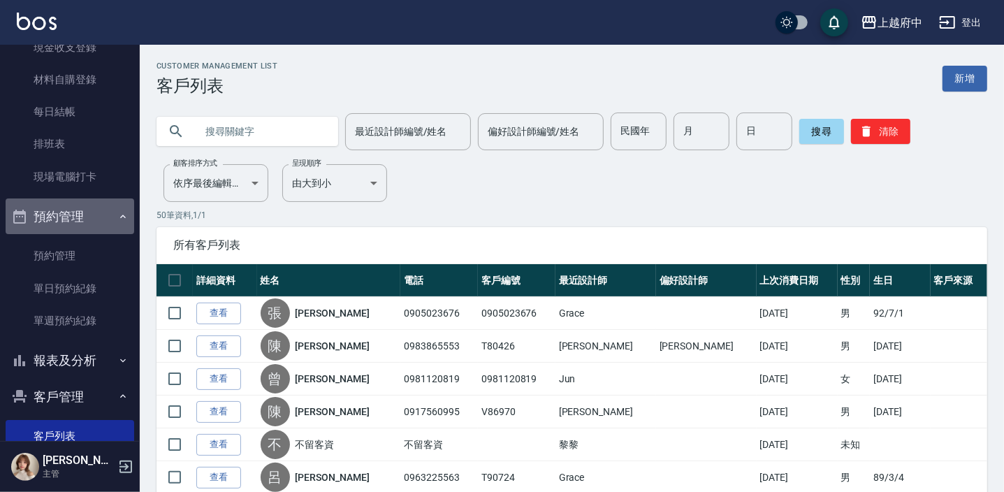 The image size is (1004, 492). What do you see at coordinates (329, 280) in the screenshot?
I see `th: 姓名` at bounding box center [329, 280].